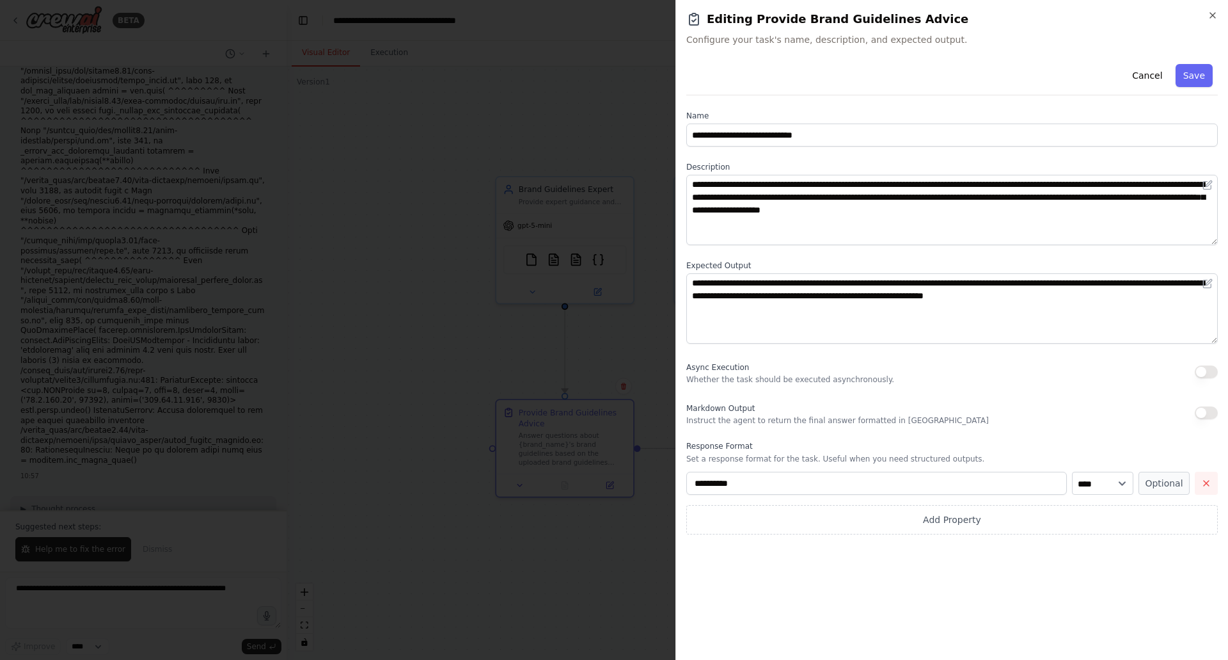 The height and width of the screenshot is (660, 1228). Describe the element at coordinates (952, 265) in the screenshot. I see `label: Expected Output` at that location.